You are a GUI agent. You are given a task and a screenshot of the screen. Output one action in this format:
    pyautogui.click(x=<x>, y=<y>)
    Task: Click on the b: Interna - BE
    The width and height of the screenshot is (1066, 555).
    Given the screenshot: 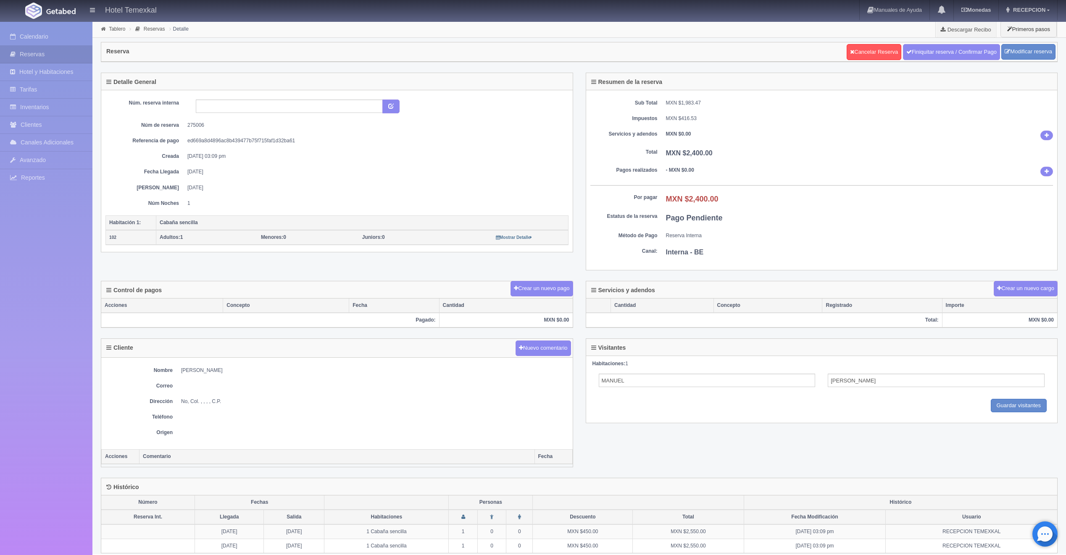 What is the action you would take?
    pyautogui.click(x=685, y=252)
    